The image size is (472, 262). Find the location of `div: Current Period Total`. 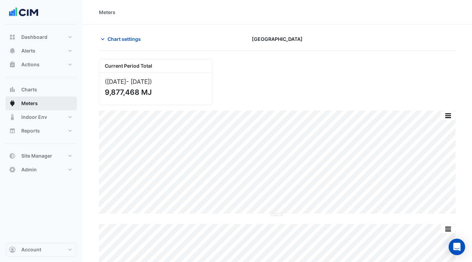

div: Current Period Total is located at coordinates (156, 66).